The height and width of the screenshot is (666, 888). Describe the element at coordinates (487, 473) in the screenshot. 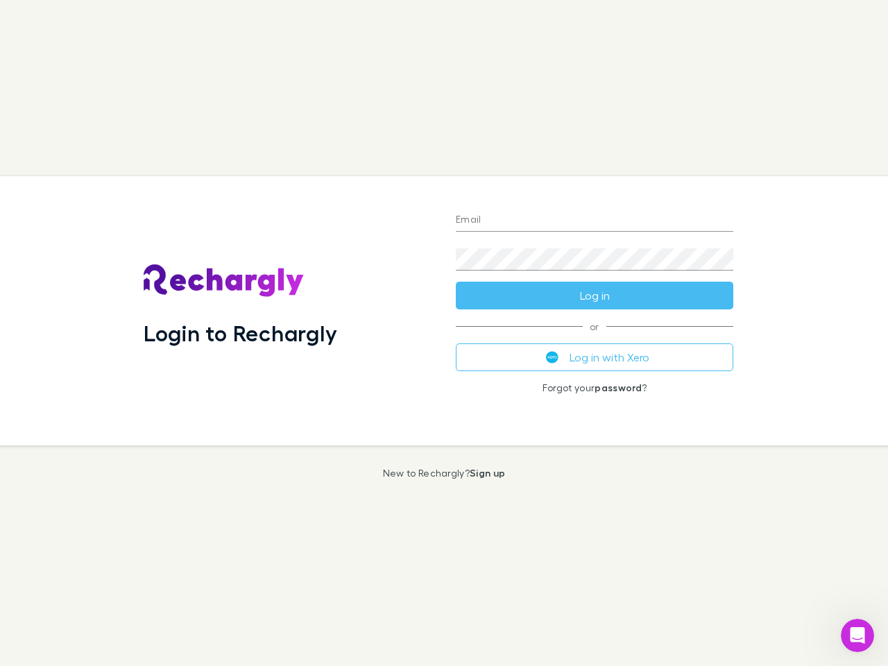

I see `a: Sign up` at that location.